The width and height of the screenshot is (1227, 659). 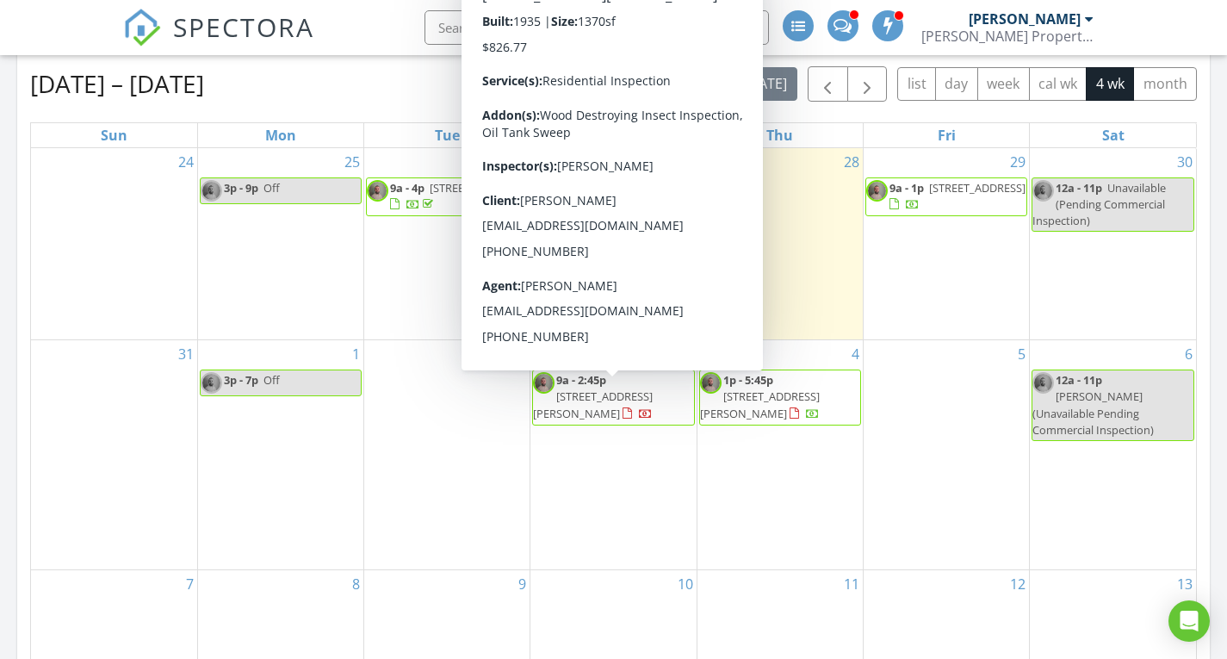 I want to click on td: Go to August 25, 2025, so click(x=280, y=244).